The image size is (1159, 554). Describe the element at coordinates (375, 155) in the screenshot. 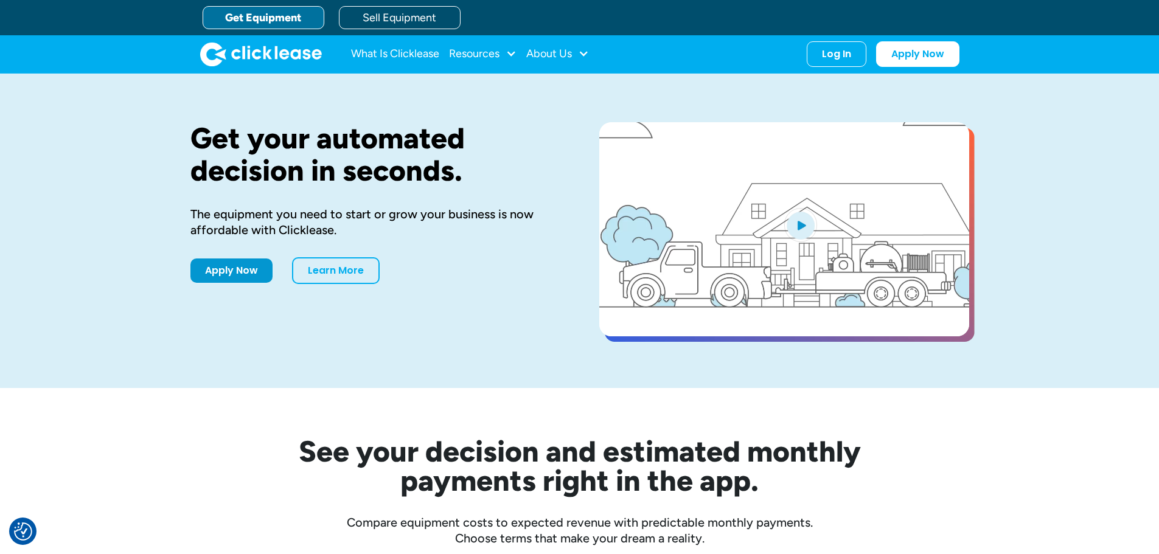

I see `h1: Get your automated decision in seconds.` at that location.